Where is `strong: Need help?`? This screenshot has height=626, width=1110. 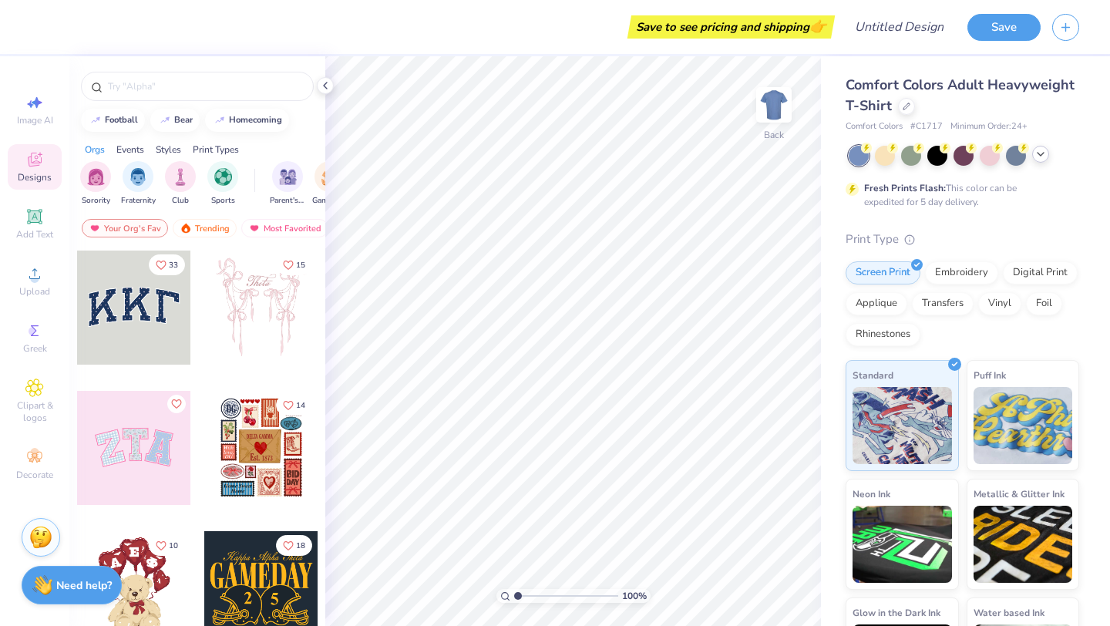
strong: Need help? is located at coordinates (84, 585).